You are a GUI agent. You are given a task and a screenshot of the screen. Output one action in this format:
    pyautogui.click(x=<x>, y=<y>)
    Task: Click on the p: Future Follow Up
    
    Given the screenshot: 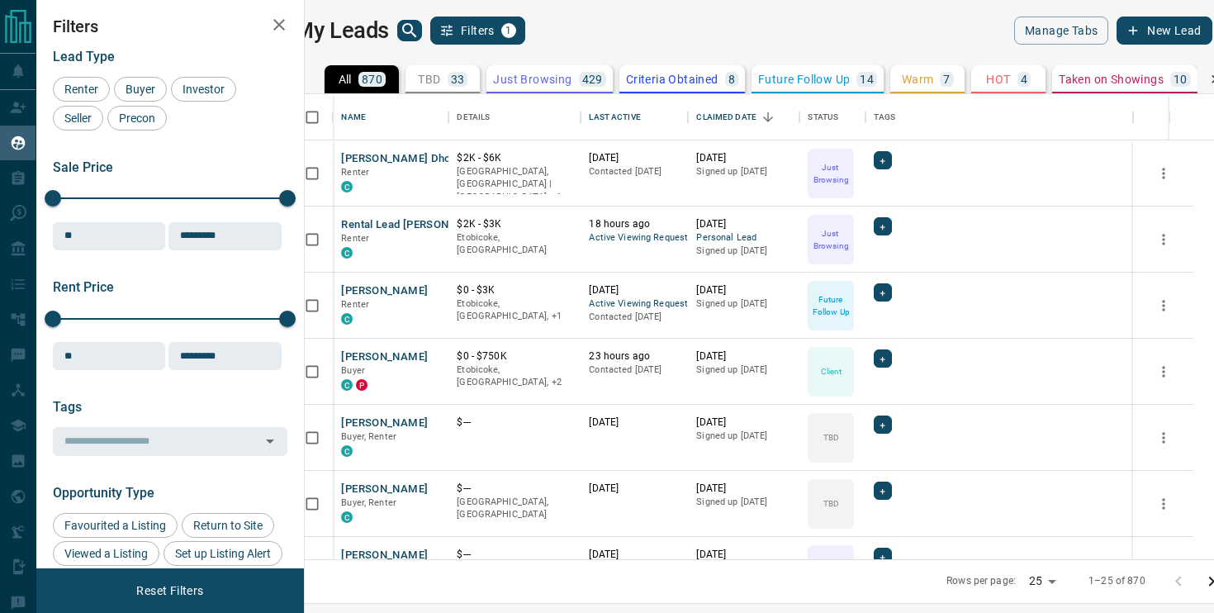 What is the action you would take?
    pyautogui.click(x=803, y=79)
    